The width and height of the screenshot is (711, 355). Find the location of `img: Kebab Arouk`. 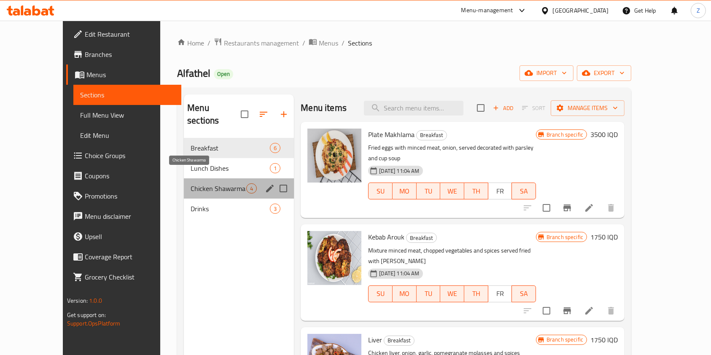

img: Kebab Arouk is located at coordinates (334, 258).